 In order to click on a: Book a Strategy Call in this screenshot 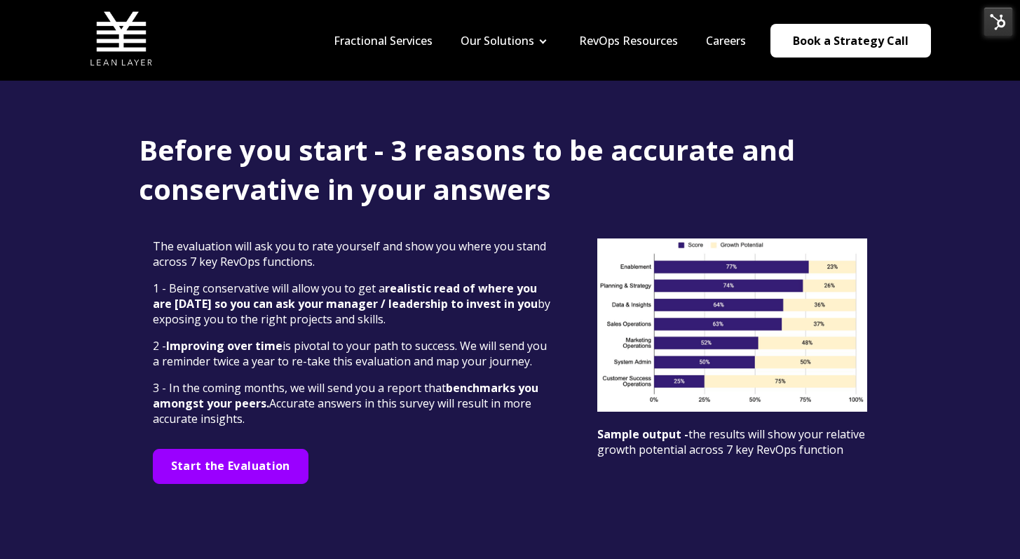, I will do `click(851, 41)`.